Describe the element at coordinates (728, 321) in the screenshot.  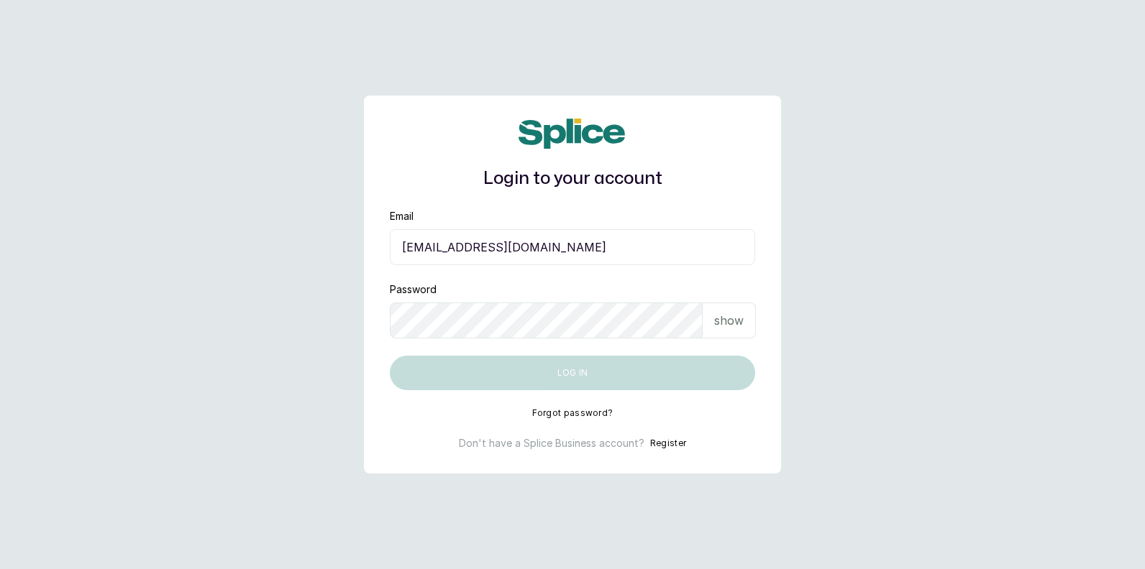
I see `p: show` at that location.